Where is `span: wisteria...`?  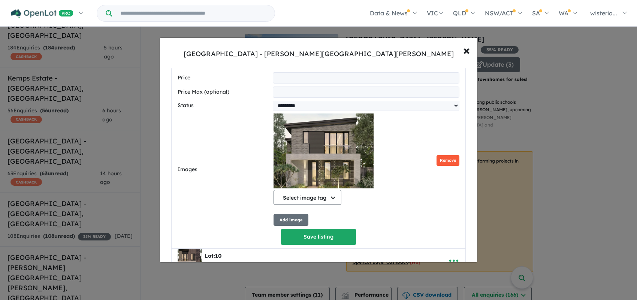 span: wisteria... is located at coordinates (604, 13).